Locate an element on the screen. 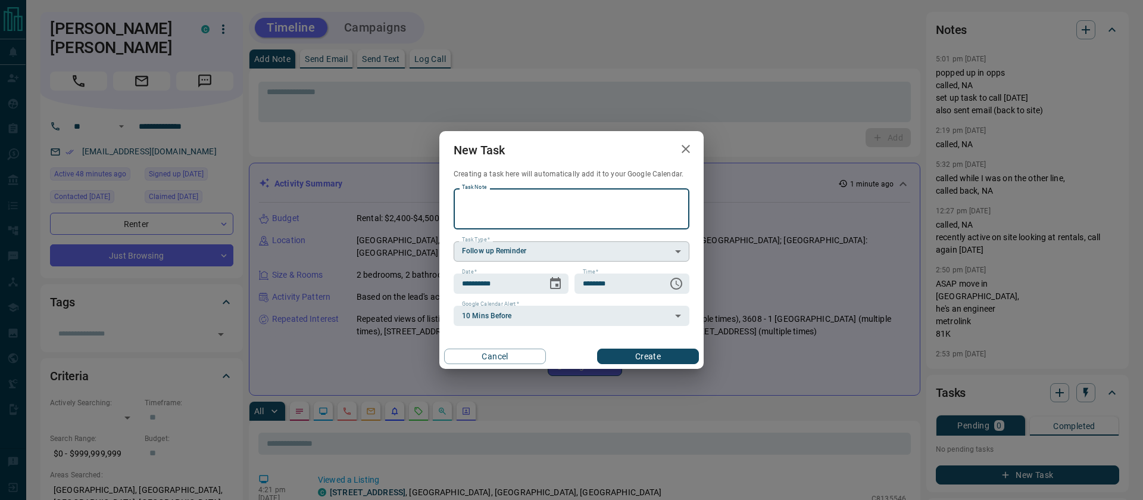 Image resolution: width=1143 pixels, height=500 pixels. button: Cancel is located at coordinates (495, 356).